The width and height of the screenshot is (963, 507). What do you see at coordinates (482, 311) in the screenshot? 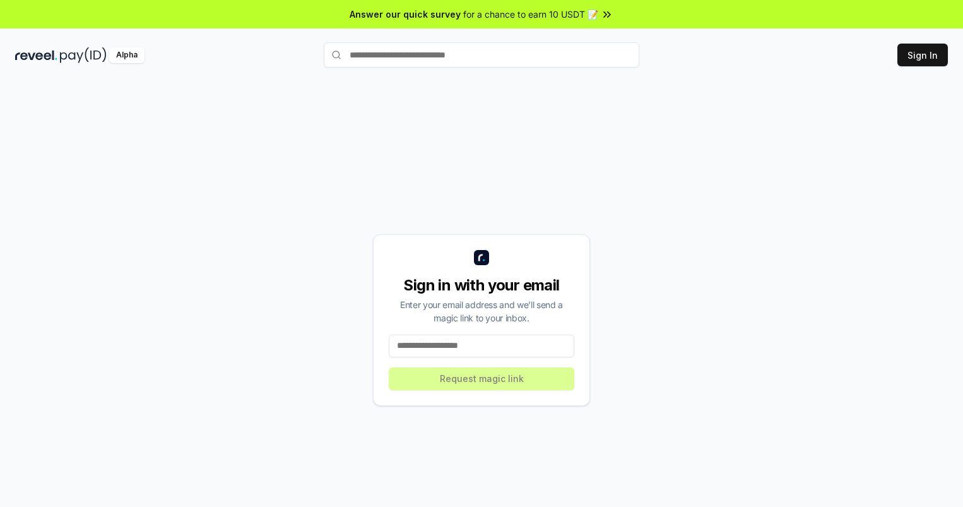
I see `div: Enter your email address and we’ll send a magic link to your inbox.` at bounding box center [482, 311].